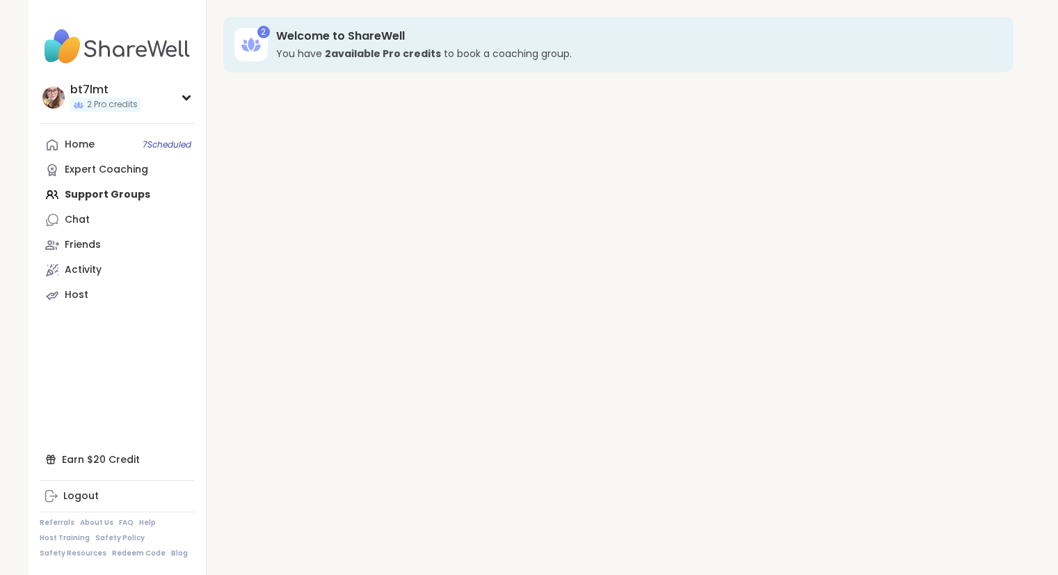 The height and width of the screenshot is (575, 1058). Describe the element at coordinates (635, 36) in the screenshot. I see `h3: Welcome to ShareWell` at that location.